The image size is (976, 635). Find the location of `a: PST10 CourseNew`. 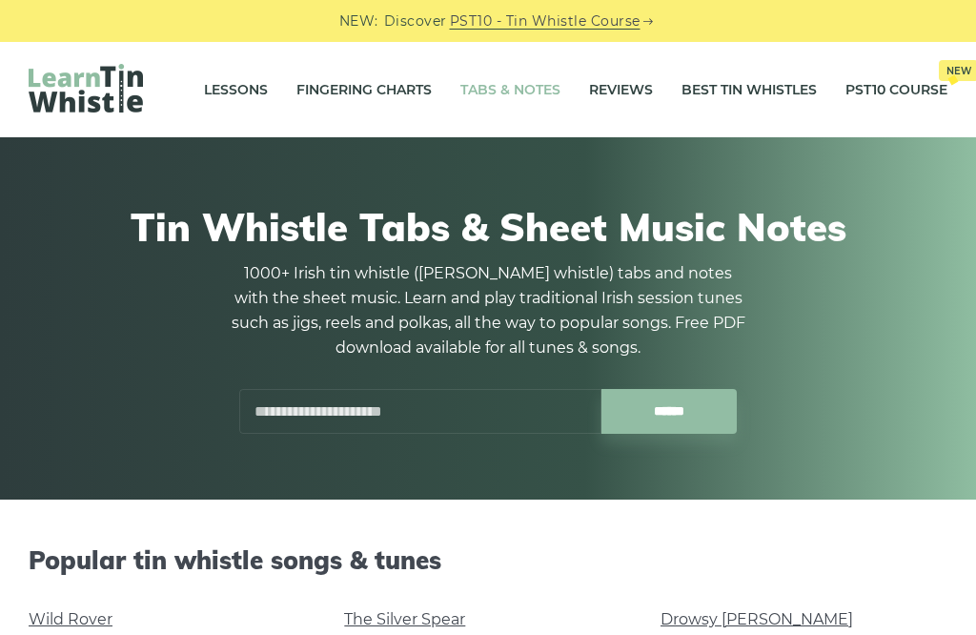

a: PST10 CourseNew is located at coordinates (896, 90).